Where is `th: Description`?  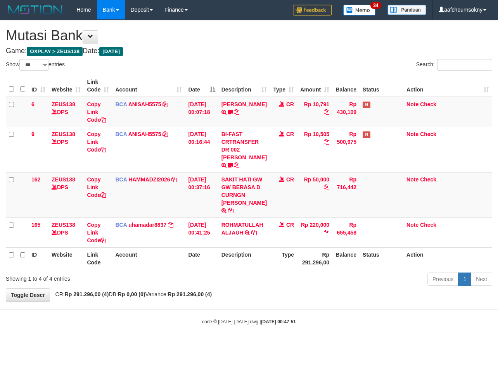
th: Description is located at coordinates (244, 258).